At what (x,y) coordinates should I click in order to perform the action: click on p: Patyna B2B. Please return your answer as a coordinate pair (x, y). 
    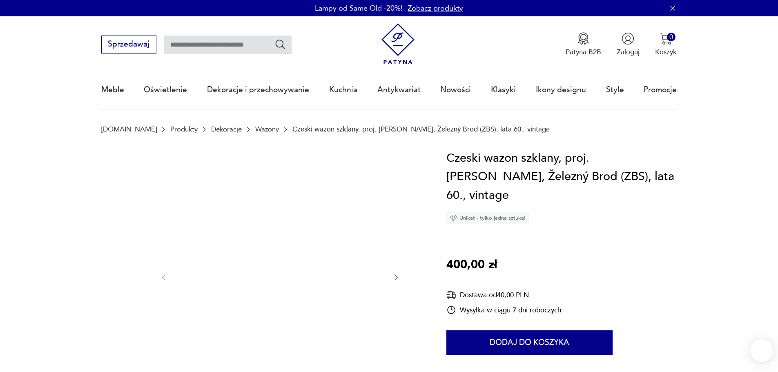
    Looking at the image, I should click on (583, 52).